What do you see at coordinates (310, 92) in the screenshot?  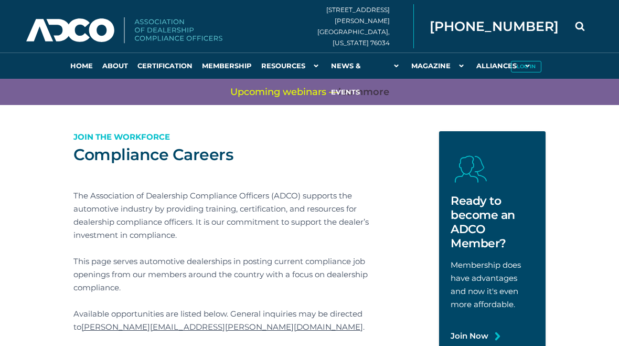 I see `span: Upcoming webinars —` at bounding box center [310, 92].